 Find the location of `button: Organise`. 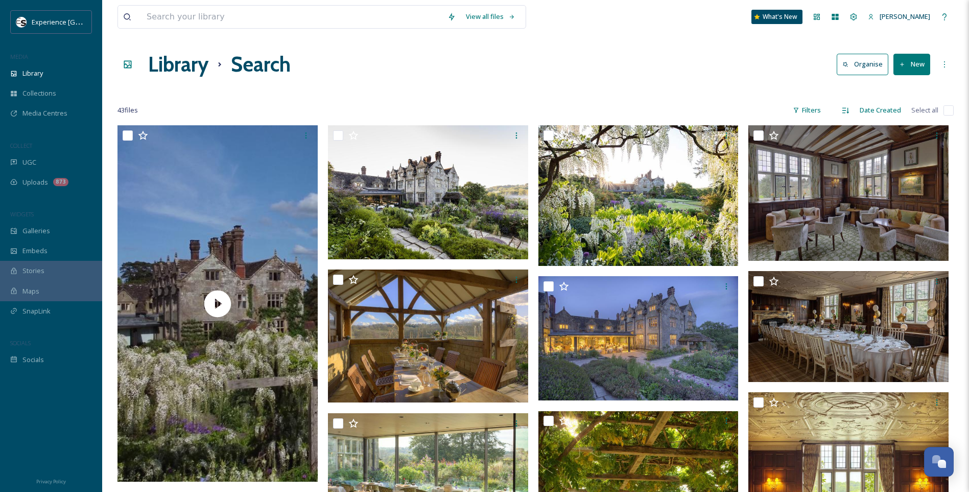

button: Organise is located at coordinates (862, 64).